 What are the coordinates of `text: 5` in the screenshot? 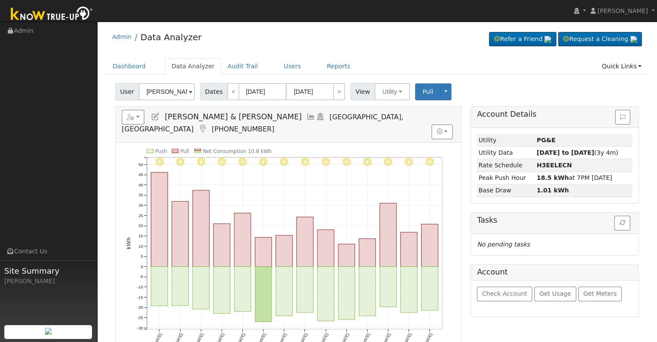 It's located at (142, 256).